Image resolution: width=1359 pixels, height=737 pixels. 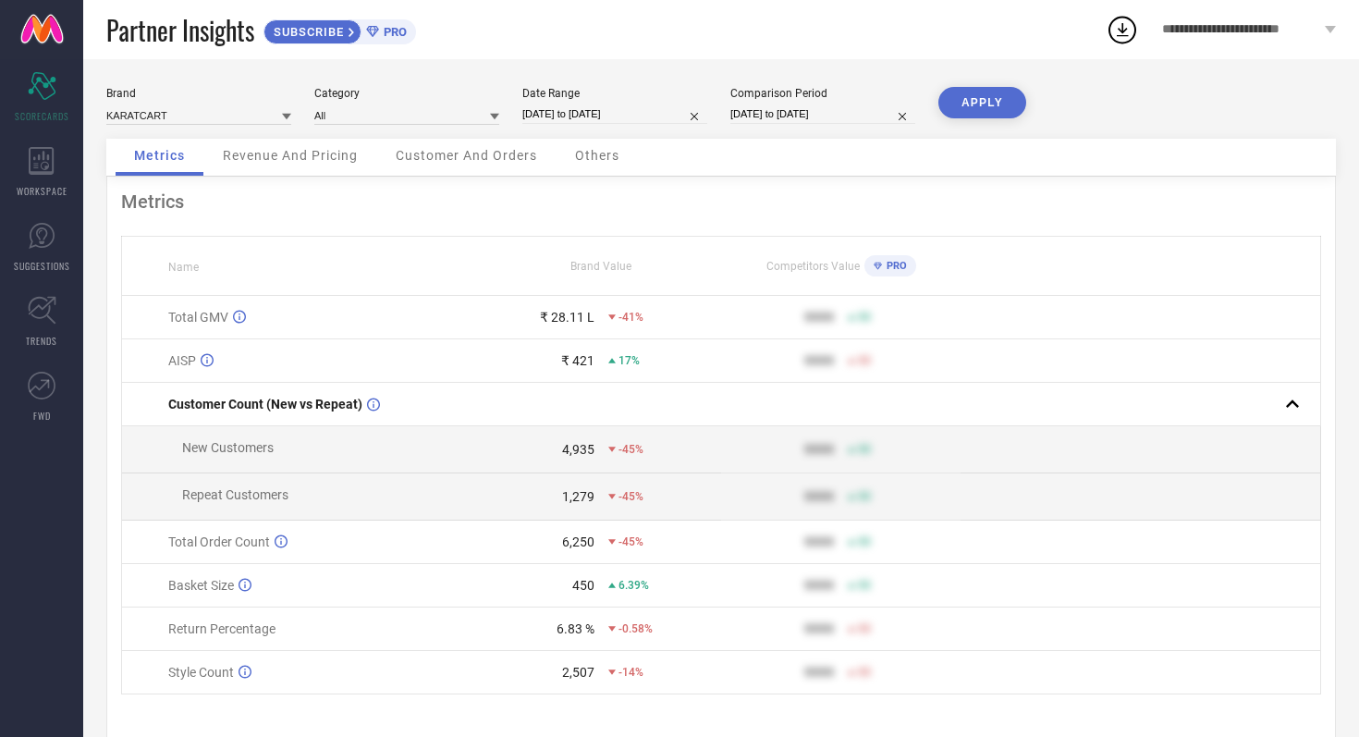 What do you see at coordinates (227, 448) in the screenshot?
I see `span: New Customers` at bounding box center [227, 448].